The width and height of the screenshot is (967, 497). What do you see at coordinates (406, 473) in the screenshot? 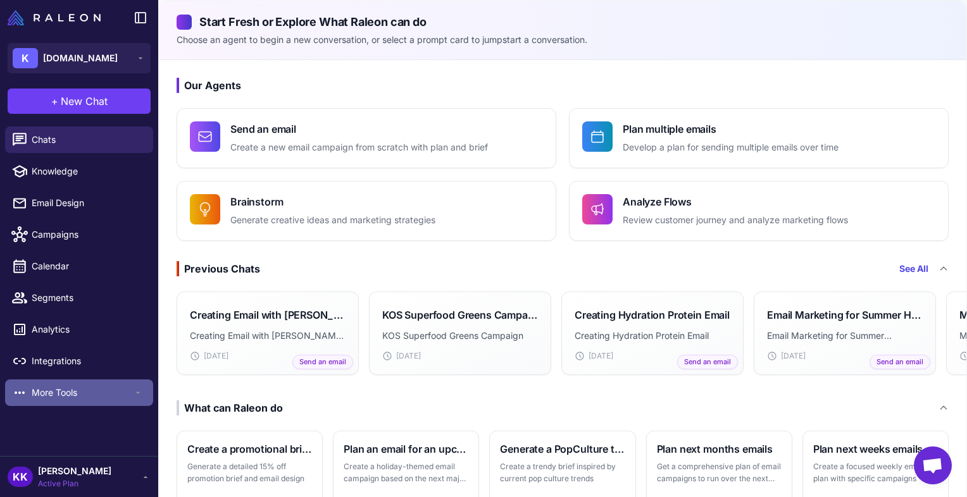
I see `p: Create a holiday-themed email campaign based on the next major holiday` at bounding box center [406, 473].